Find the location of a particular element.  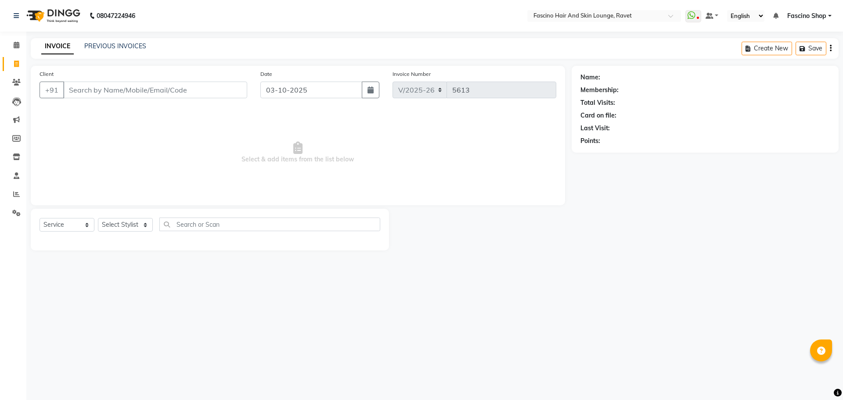

button: +91 is located at coordinates (52, 90).